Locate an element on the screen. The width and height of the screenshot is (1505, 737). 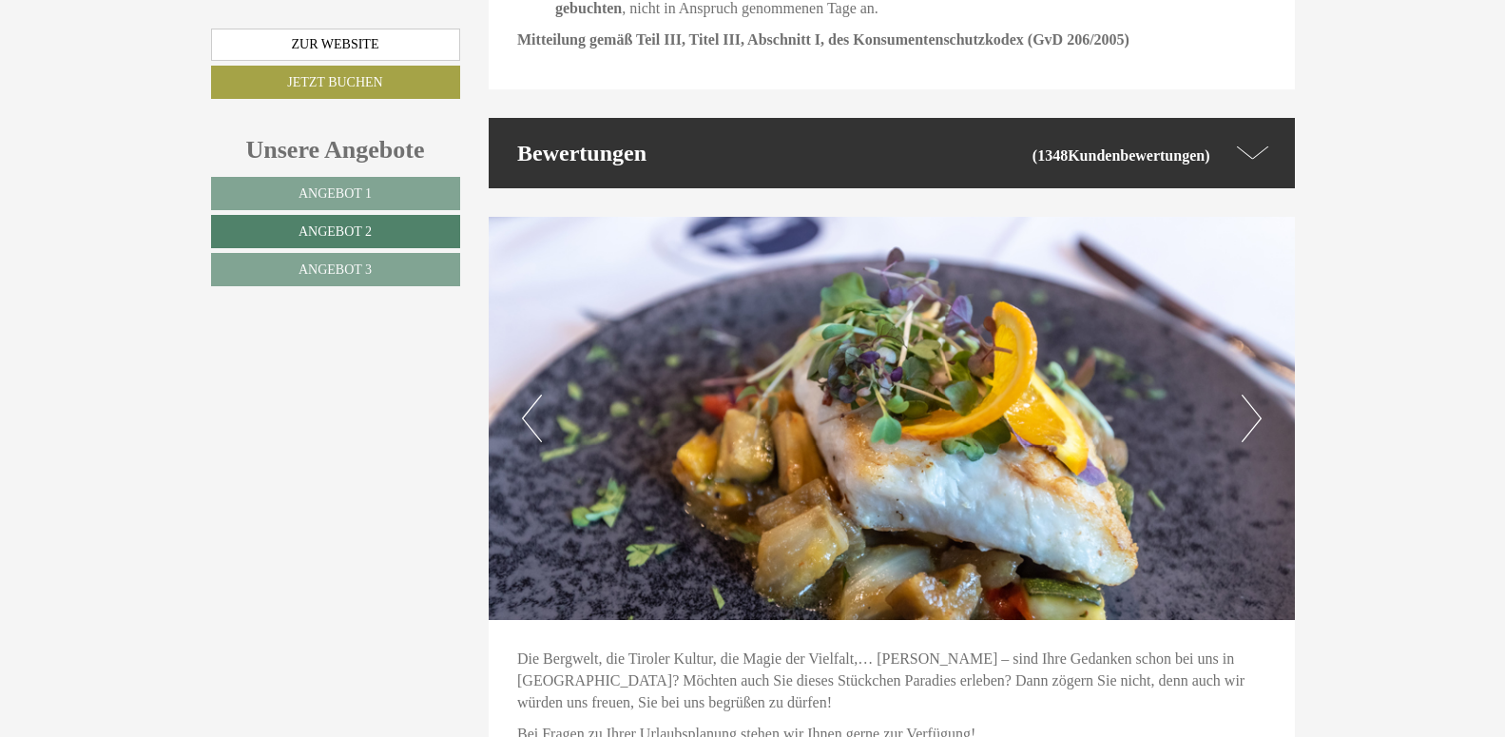
span: Angebot 3 is located at coordinates (335, 269).